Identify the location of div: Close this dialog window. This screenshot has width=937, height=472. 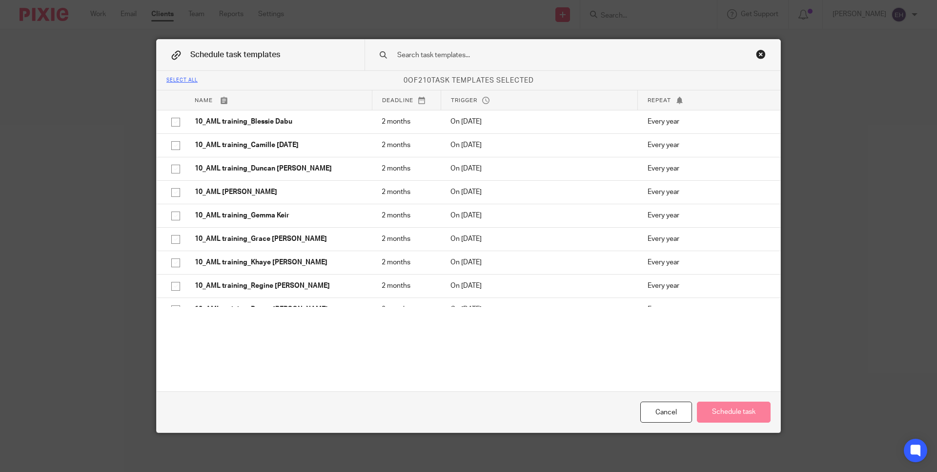
(761, 54).